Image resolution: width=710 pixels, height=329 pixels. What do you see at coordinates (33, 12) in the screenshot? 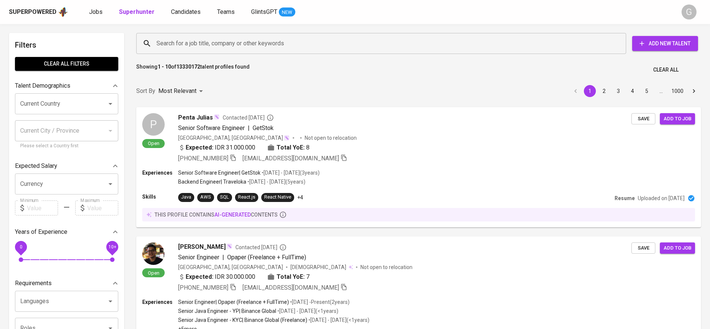
I see `div: Superpowered` at bounding box center [33, 12].